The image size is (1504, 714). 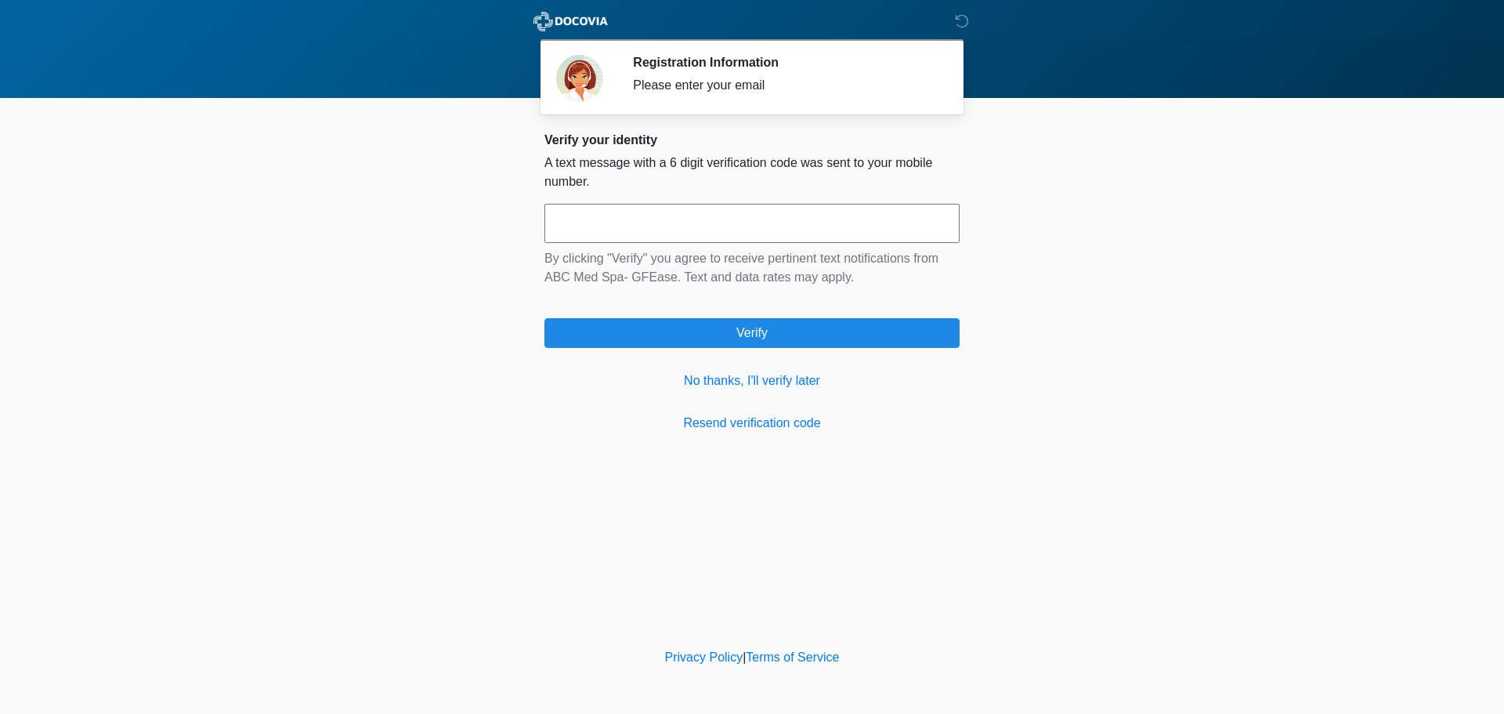 What do you see at coordinates (752, 139) in the screenshot?
I see `h2: Verify your identity` at bounding box center [752, 139].